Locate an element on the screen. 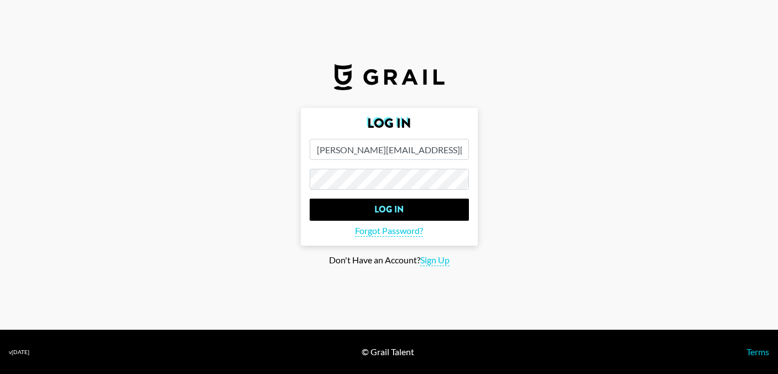  span: Sign Up is located at coordinates (434, 260).